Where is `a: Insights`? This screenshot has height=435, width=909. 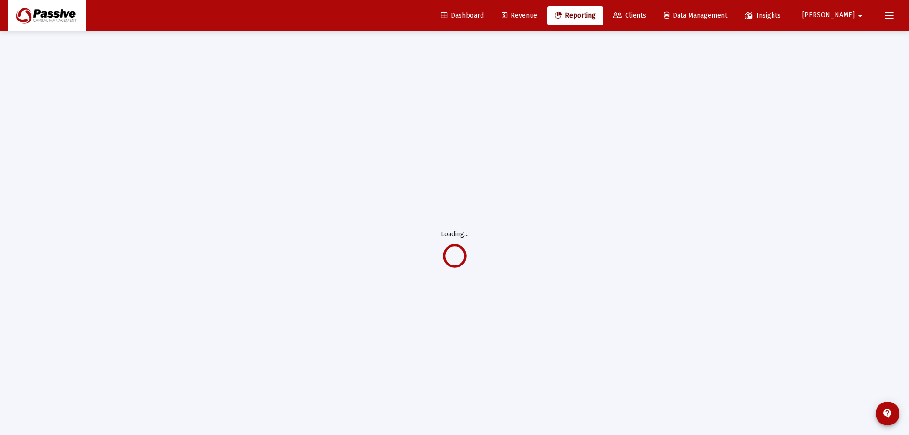 a: Insights is located at coordinates (763, 16).